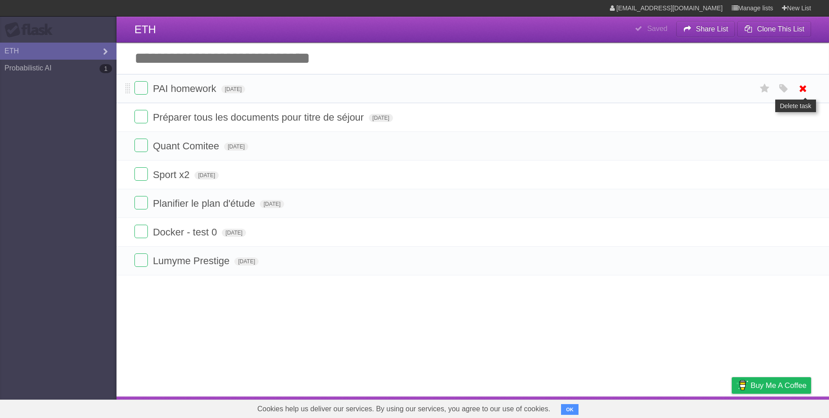  What do you see at coordinates (569, 409) in the screenshot?
I see `button: OK` at bounding box center [569, 409].